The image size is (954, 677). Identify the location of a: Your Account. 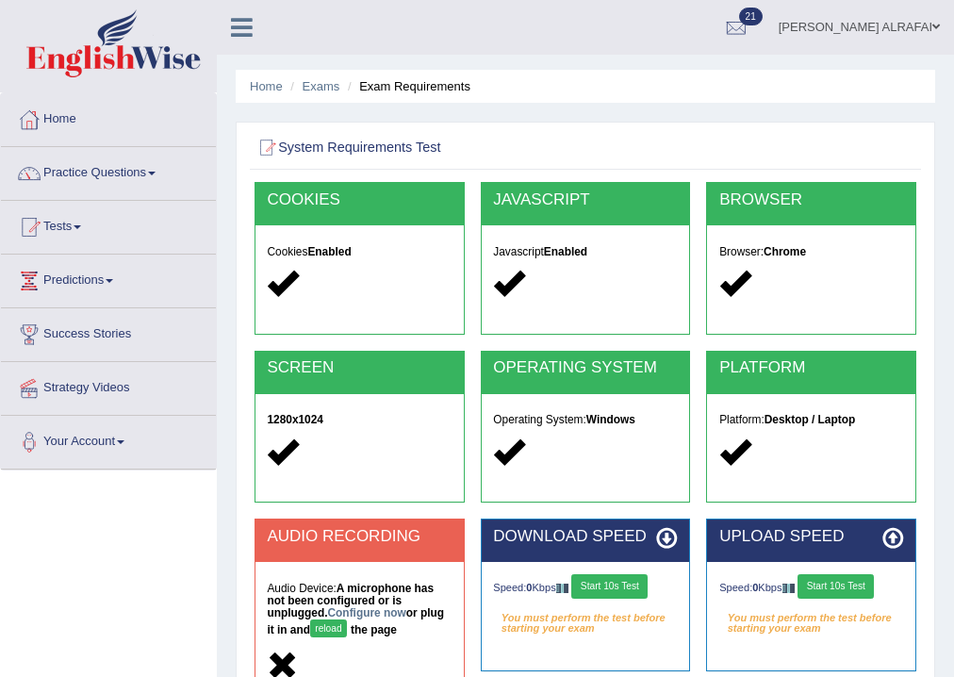
(108, 439).